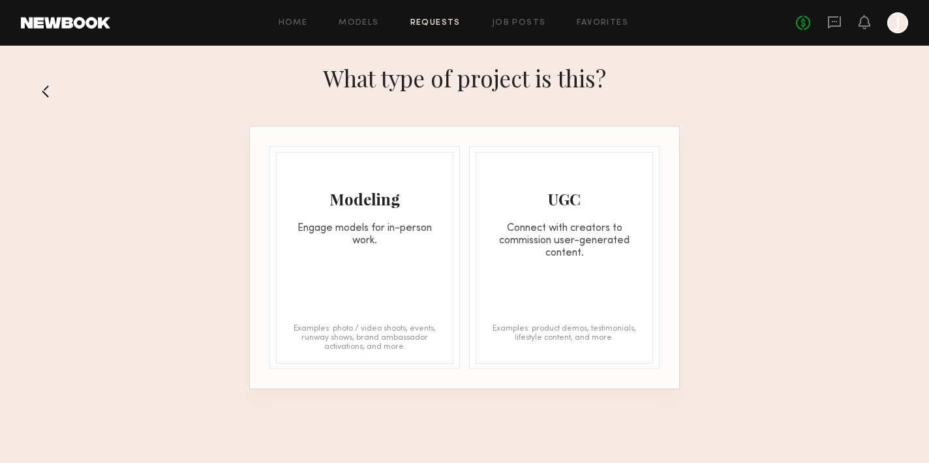 The width and height of the screenshot is (929, 463). I want to click on a: Home, so click(293, 23).